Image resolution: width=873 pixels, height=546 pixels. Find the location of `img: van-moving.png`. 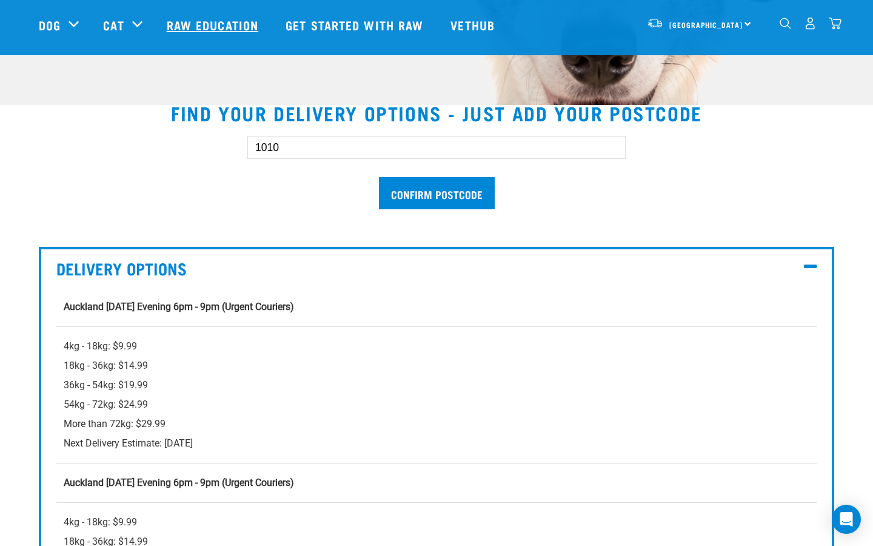

img: van-moving.png is located at coordinates (655, 23).